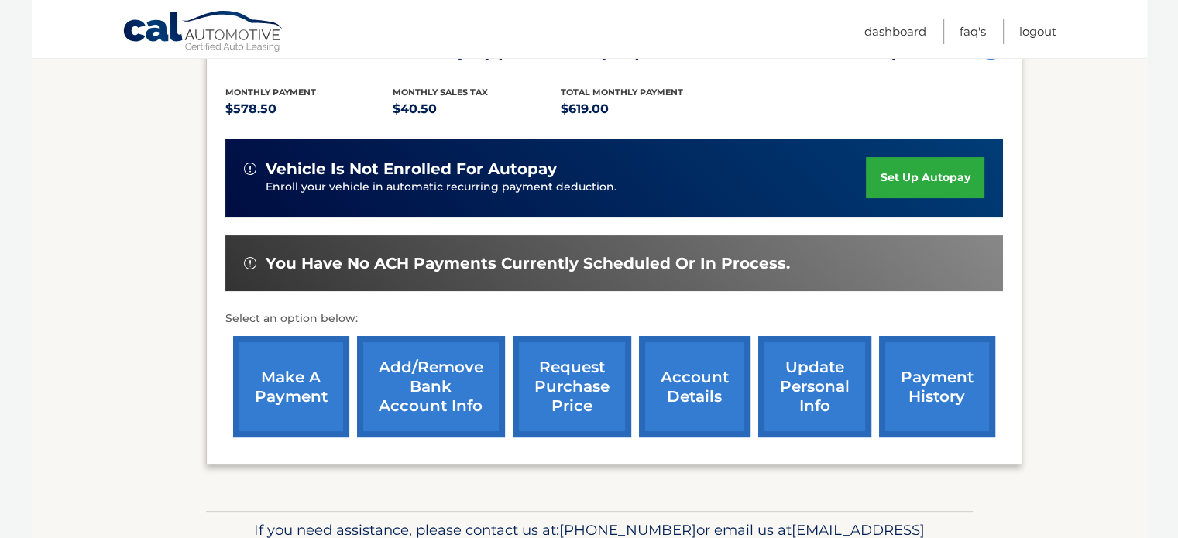 This screenshot has width=1178, height=538. What do you see at coordinates (937, 386) in the screenshot?
I see `a: payment history` at bounding box center [937, 386].